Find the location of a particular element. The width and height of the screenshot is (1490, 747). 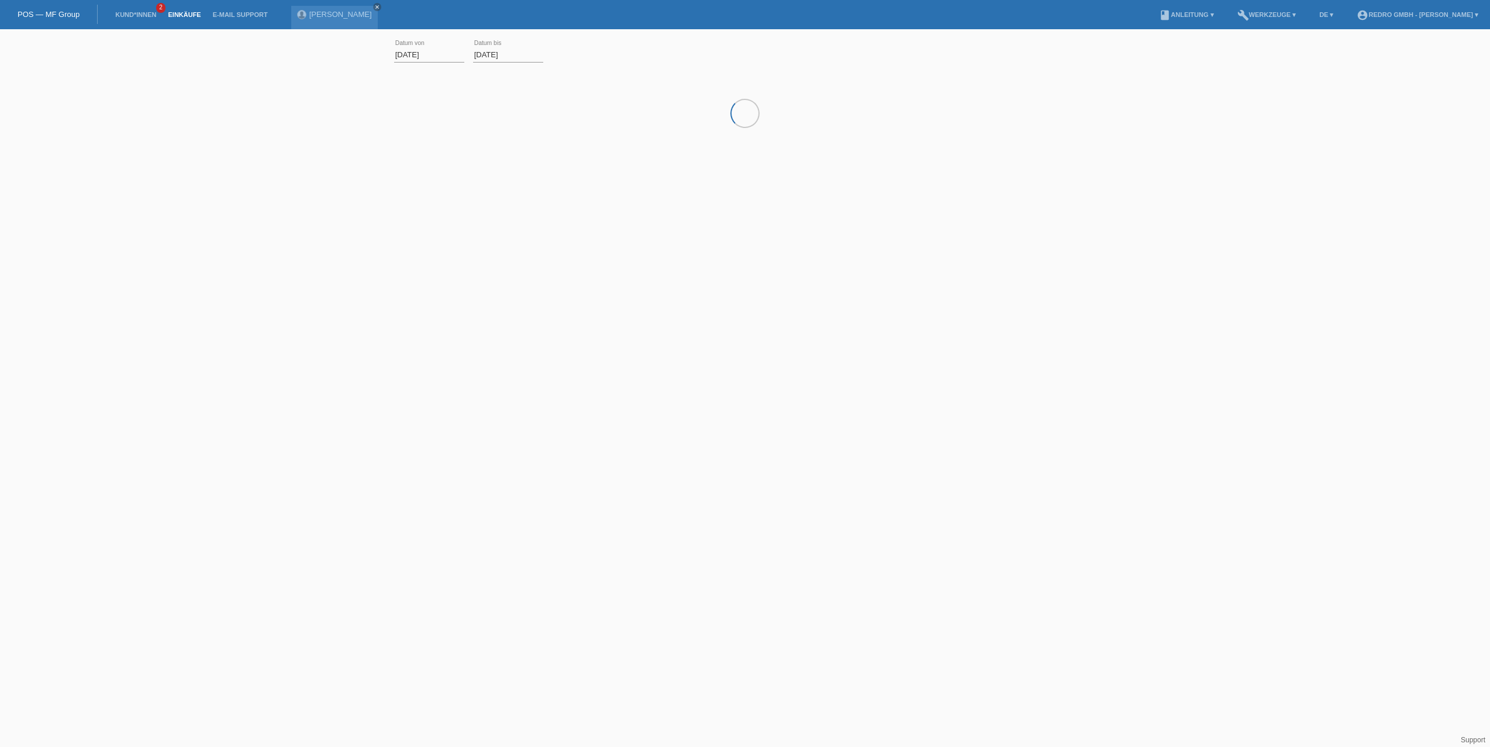

i: account_circle is located at coordinates (1363, 15).